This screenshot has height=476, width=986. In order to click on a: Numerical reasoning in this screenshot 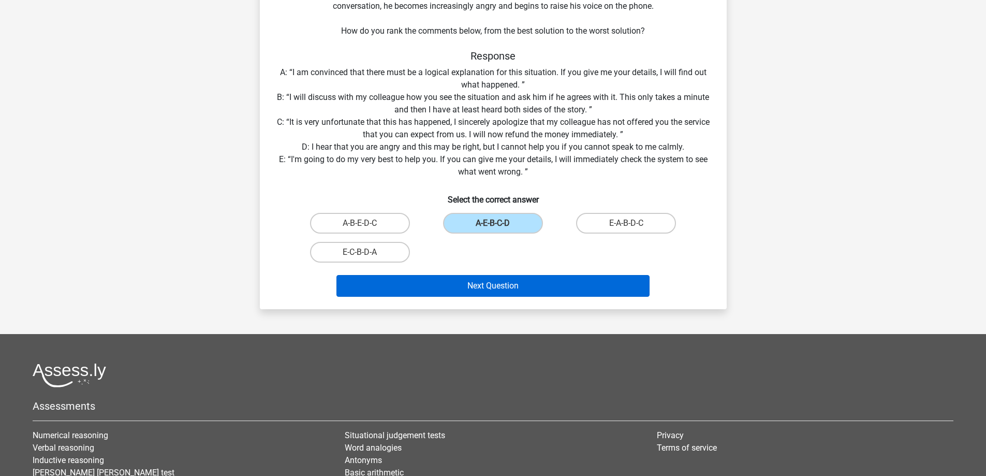, I will do `click(70, 435)`.